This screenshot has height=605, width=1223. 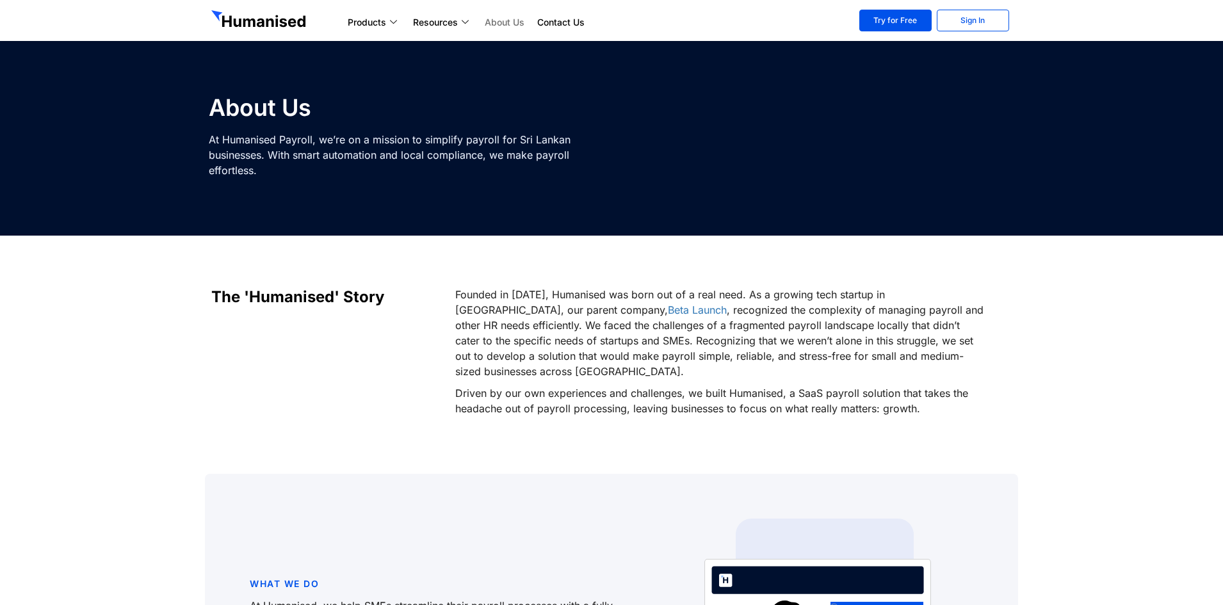 I want to click on a: About Us, so click(x=504, y=22).